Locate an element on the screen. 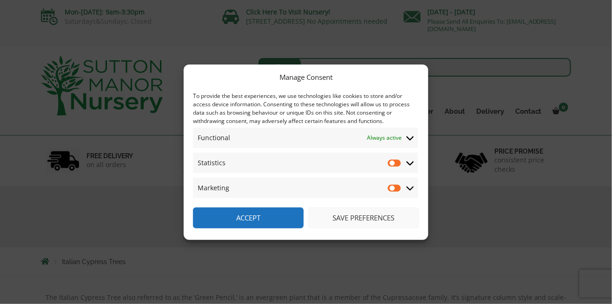 The image size is (612, 304). summary: Functional Always active is located at coordinates (305, 138).